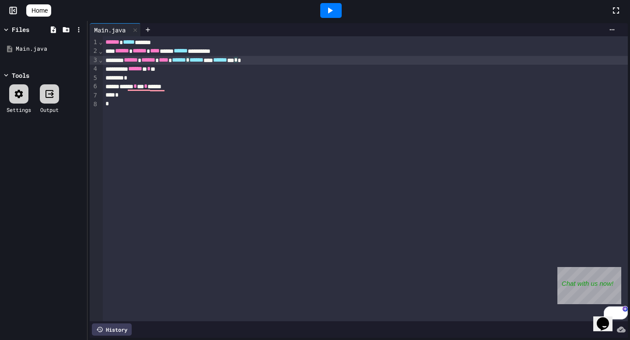  I want to click on div: Output, so click(49, 110).